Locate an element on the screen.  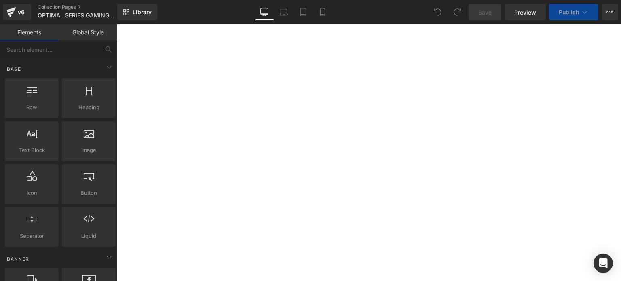
span: Banner is located at coordinates (18, 259).